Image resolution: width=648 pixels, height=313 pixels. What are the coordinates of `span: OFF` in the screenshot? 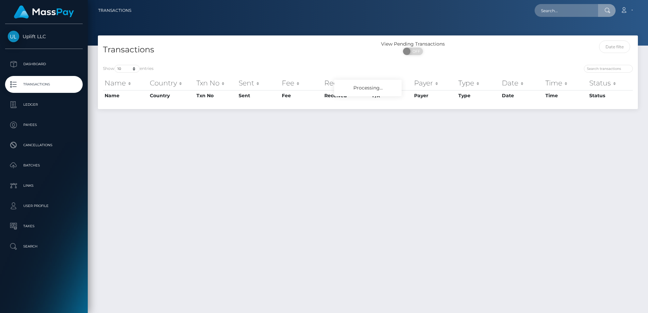 It's located at (415, 51).